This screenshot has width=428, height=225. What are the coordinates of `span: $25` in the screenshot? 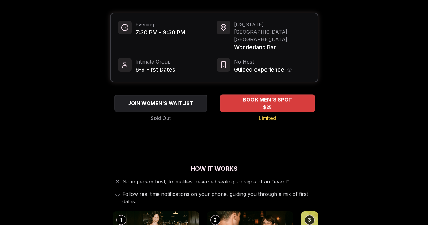 It's located at (267, 107).